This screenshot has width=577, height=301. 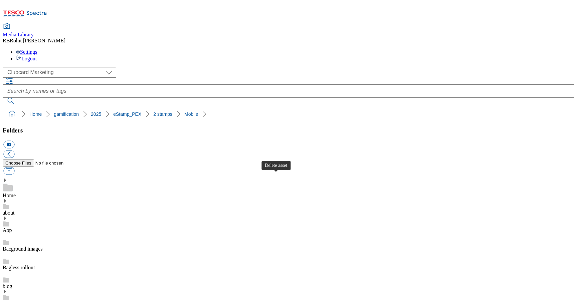 What do you see at coordinates (288, 114) in the screenshot?
I see `nav: breadcrumb` at bounding box center [288, 114].